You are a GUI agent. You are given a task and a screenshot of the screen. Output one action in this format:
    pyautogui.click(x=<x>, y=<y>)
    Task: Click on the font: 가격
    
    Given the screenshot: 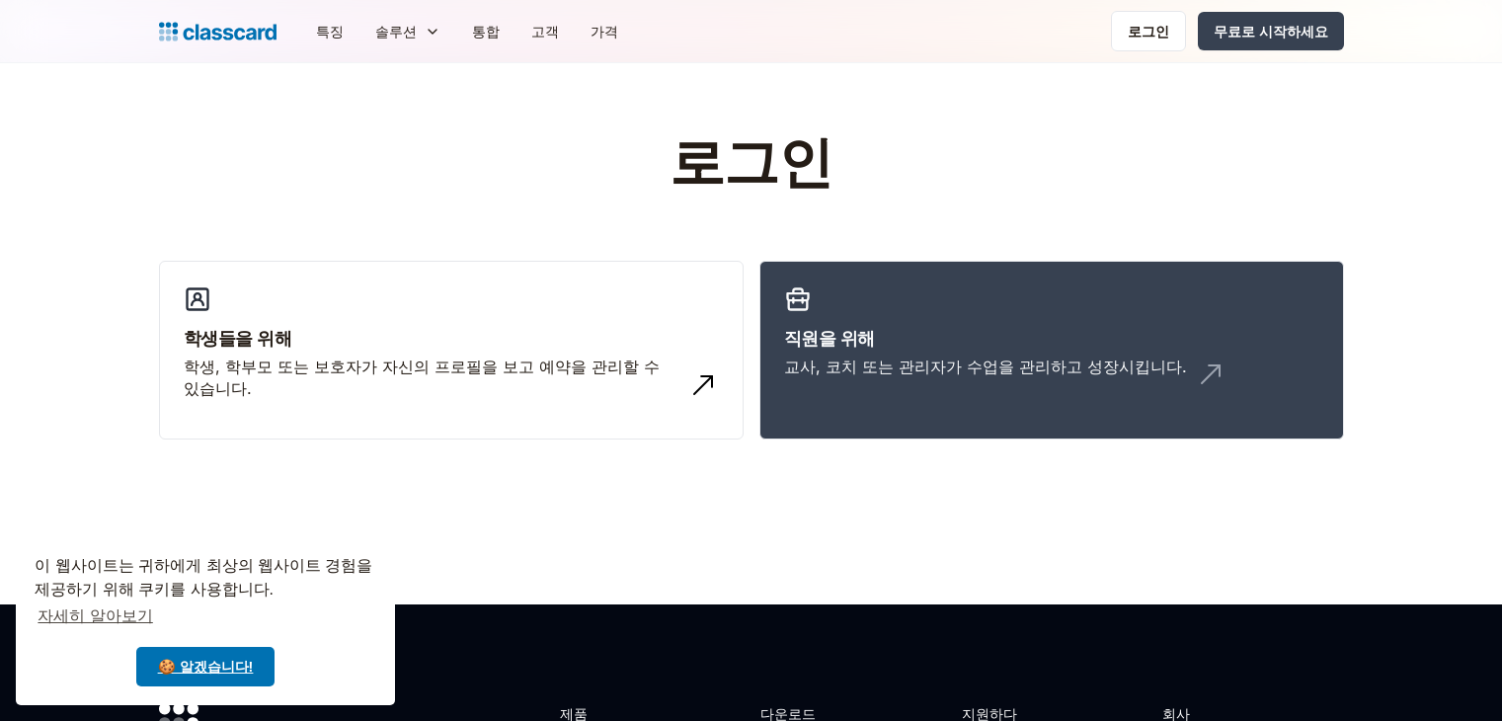 What is the action you would take?
    pyautogui.click(x=604, y=31)
    